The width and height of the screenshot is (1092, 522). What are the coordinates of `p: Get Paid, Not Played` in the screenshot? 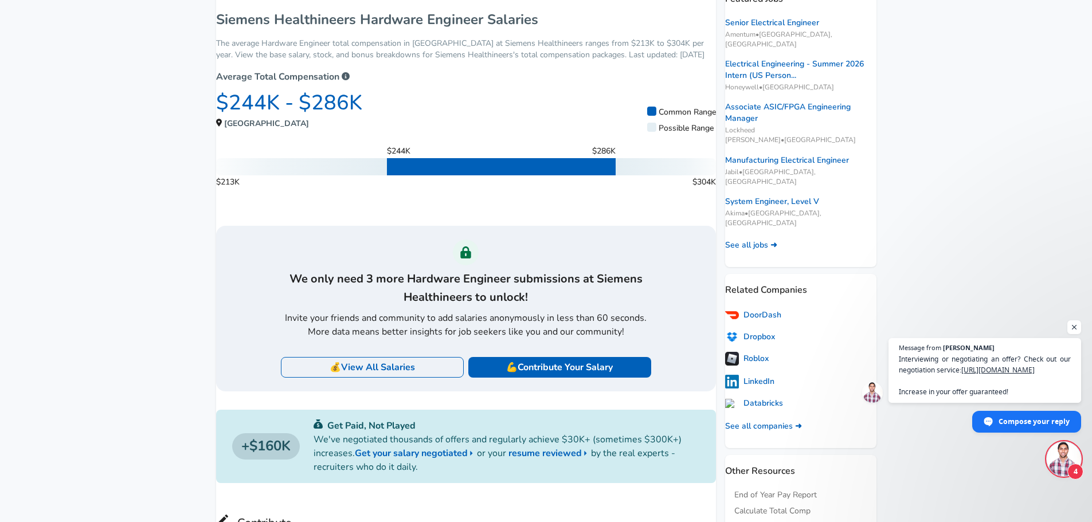 It's located at (507, 426).